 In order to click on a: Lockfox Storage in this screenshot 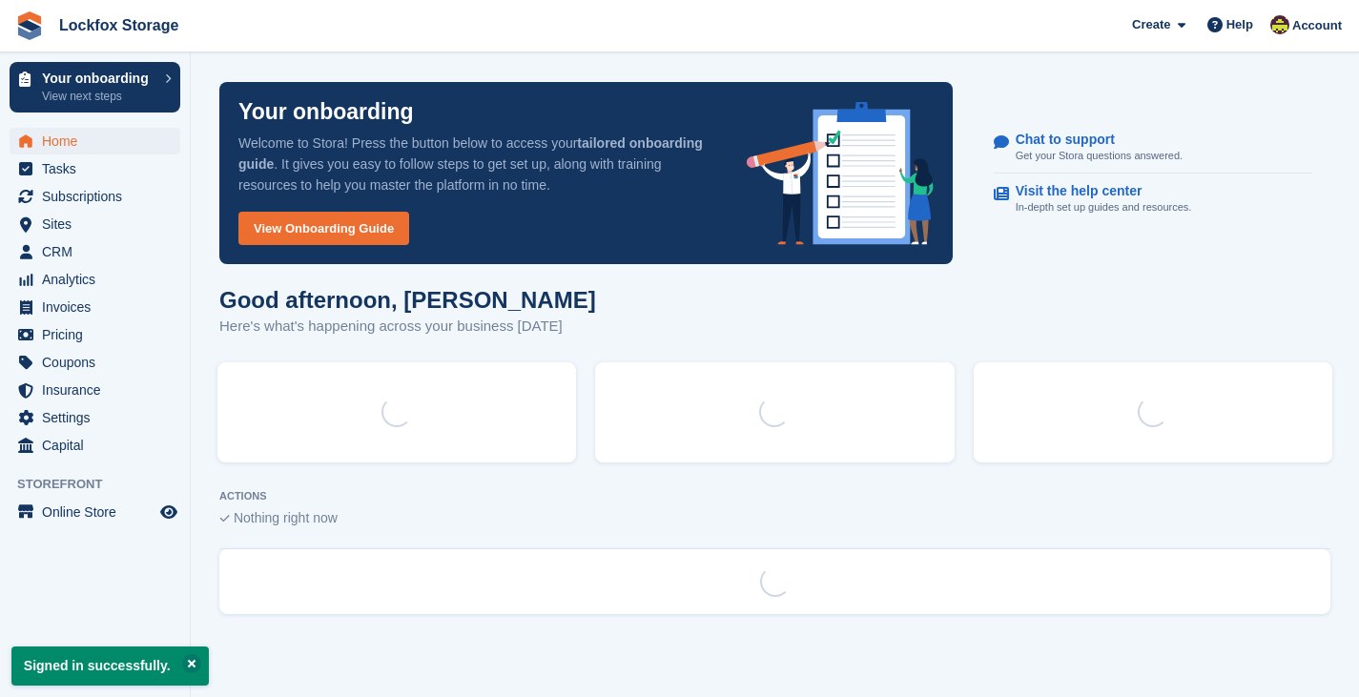, I will do `click(118, 25)`.